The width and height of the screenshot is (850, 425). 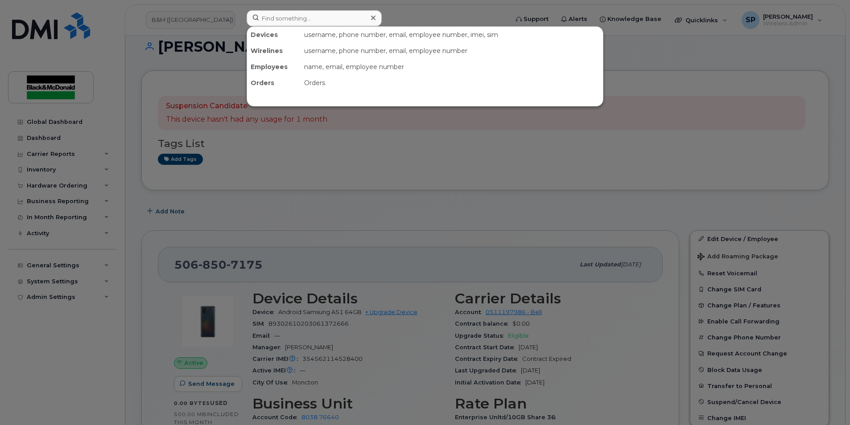 I want to click on div: username, phone number, email, employee number, imei, sim, so click(x=452, y=35).